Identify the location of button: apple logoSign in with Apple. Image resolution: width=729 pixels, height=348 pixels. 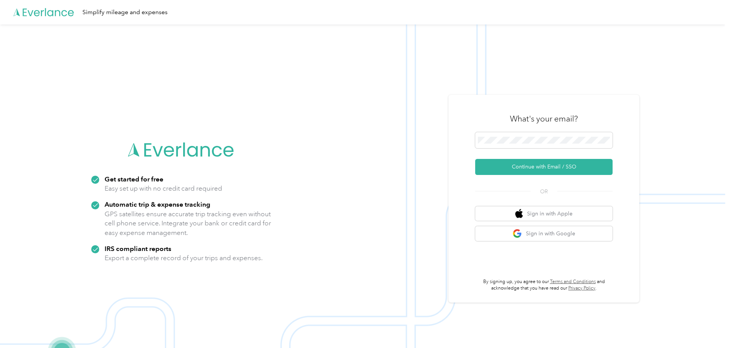
(544, 213).